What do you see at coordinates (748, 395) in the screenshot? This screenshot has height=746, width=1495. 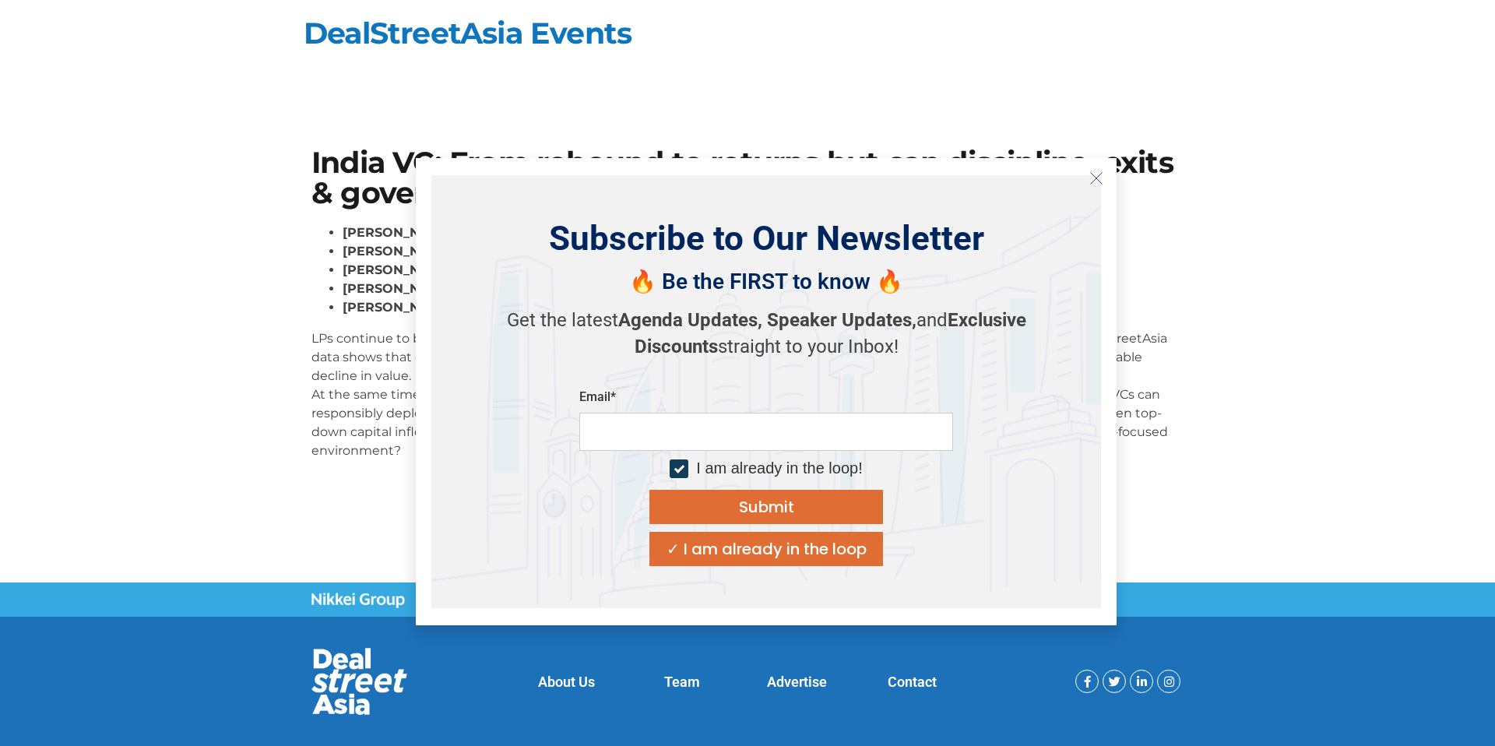 I see `p: LPs continue to bet on India’s long-term growth potential, but there’s growing pressure on VCs to...` at bounding box center [748, 395].